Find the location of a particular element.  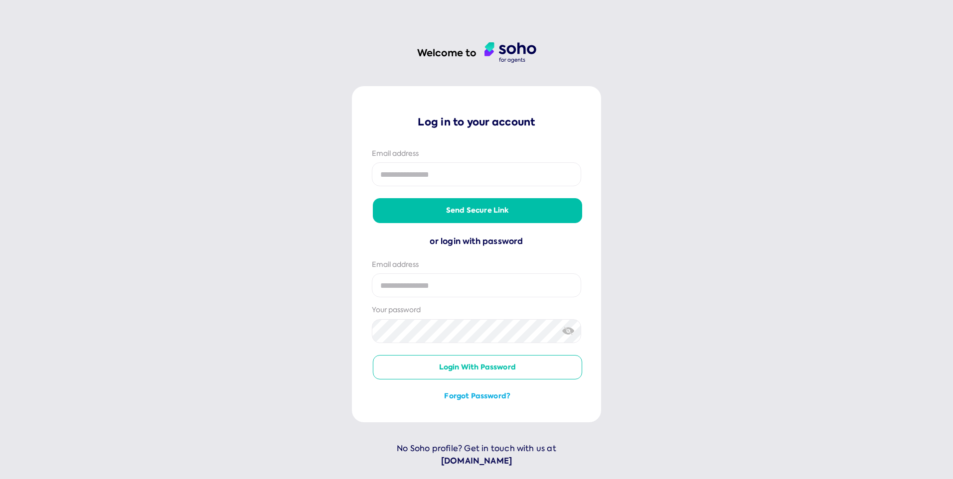

h1: Welcome to is located at coordinates (447, 53).